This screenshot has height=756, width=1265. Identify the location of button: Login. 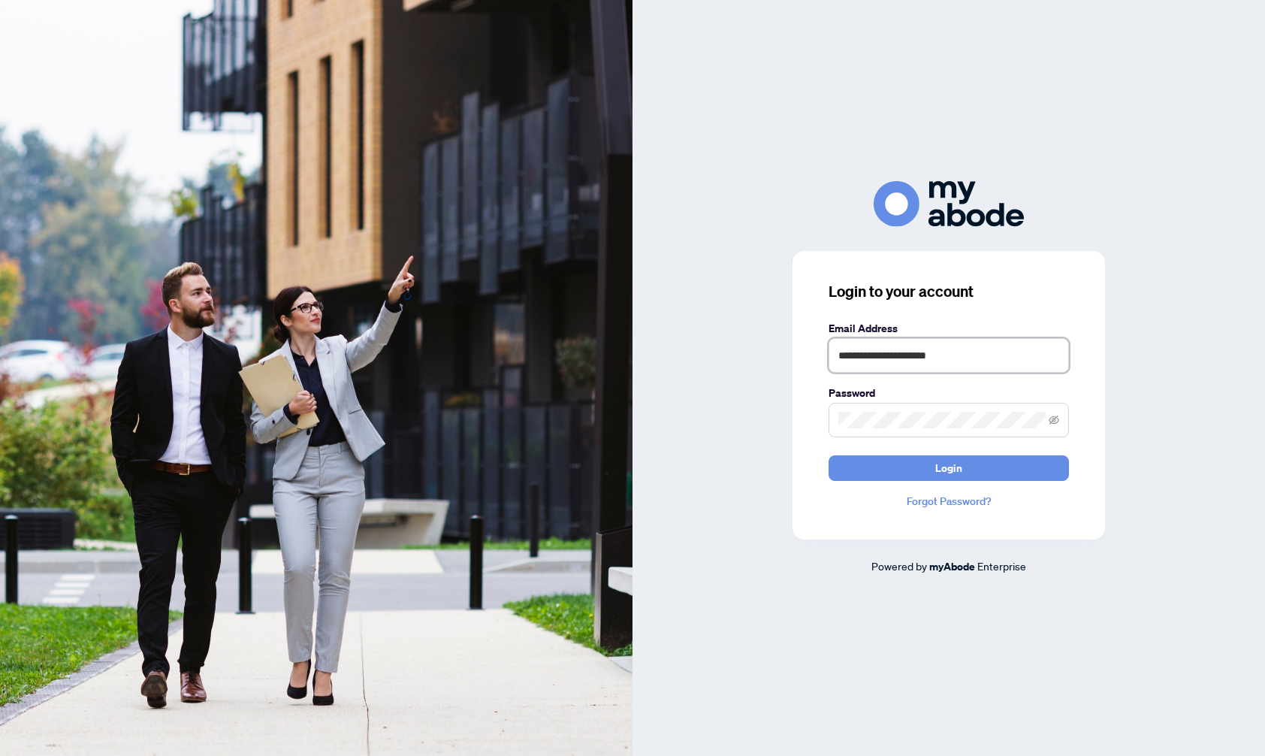
(949, 468).